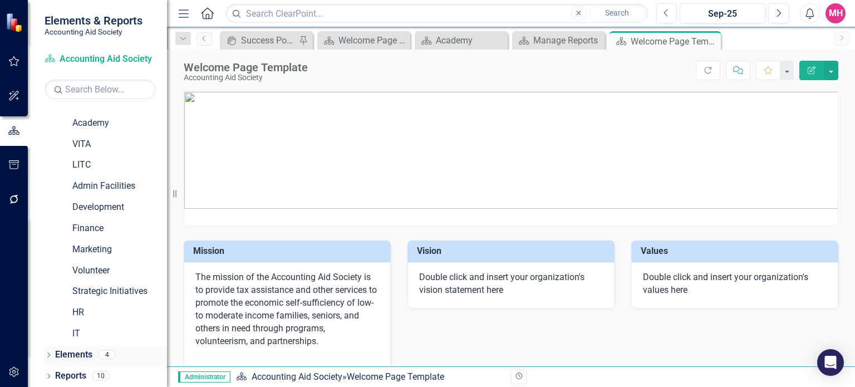 The width and height of the screenshot is (855, 387). Describe the element at coordinates (831, 363) in the screenshot. I see `div: Open Intercom Messenger` at that location.